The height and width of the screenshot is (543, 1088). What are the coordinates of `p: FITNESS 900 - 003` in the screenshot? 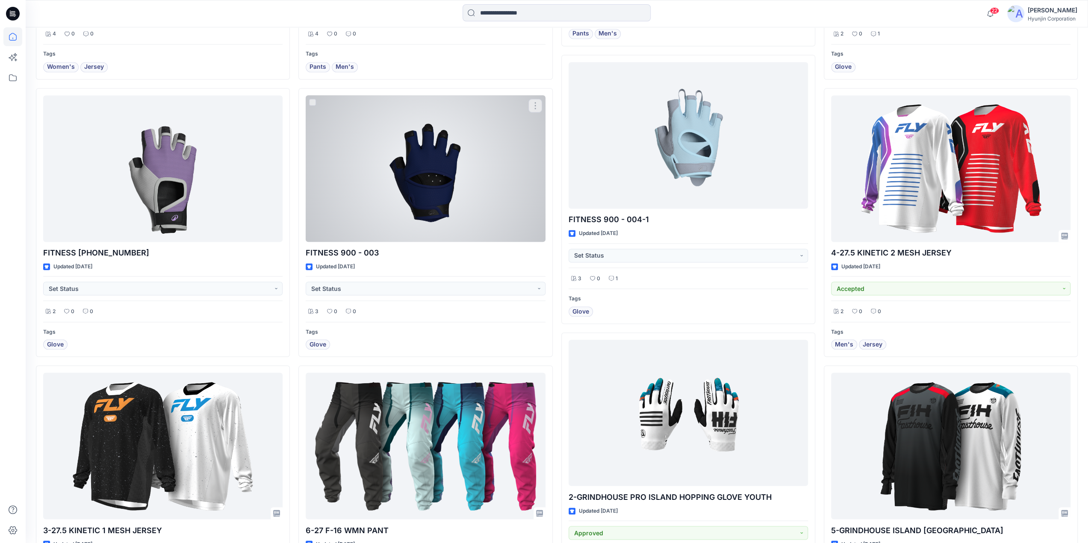 It's located at (425, 253).